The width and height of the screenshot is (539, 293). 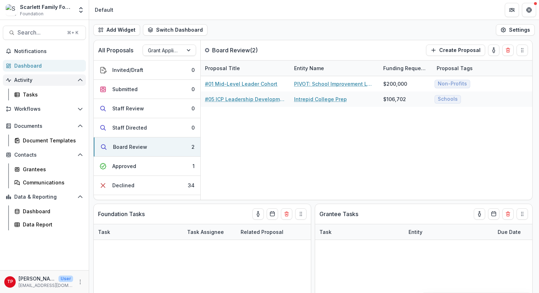 What do you see at coordinates (395, 84) in the screenshot?
I see `div: $200,000` at bounding box center [395, 84].